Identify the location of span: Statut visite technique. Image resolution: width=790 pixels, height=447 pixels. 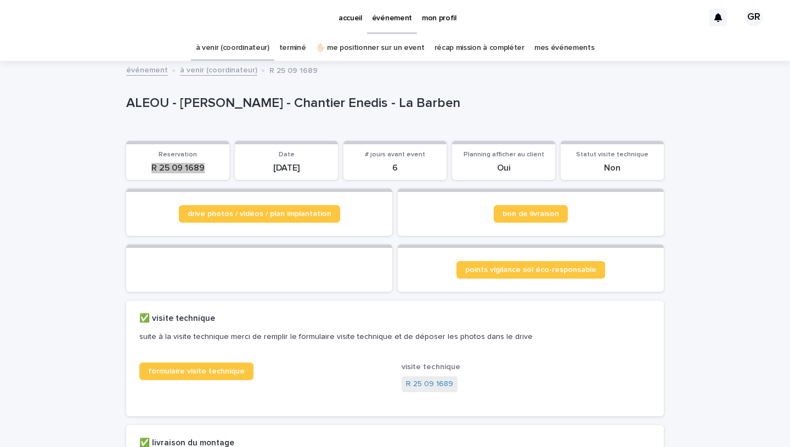
(612, 155).